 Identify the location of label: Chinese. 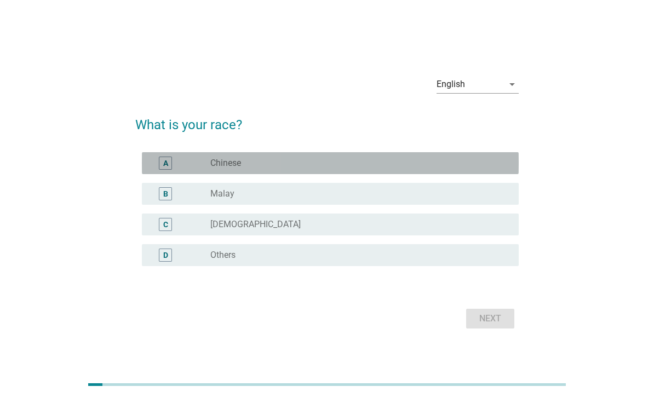
(226, 163).